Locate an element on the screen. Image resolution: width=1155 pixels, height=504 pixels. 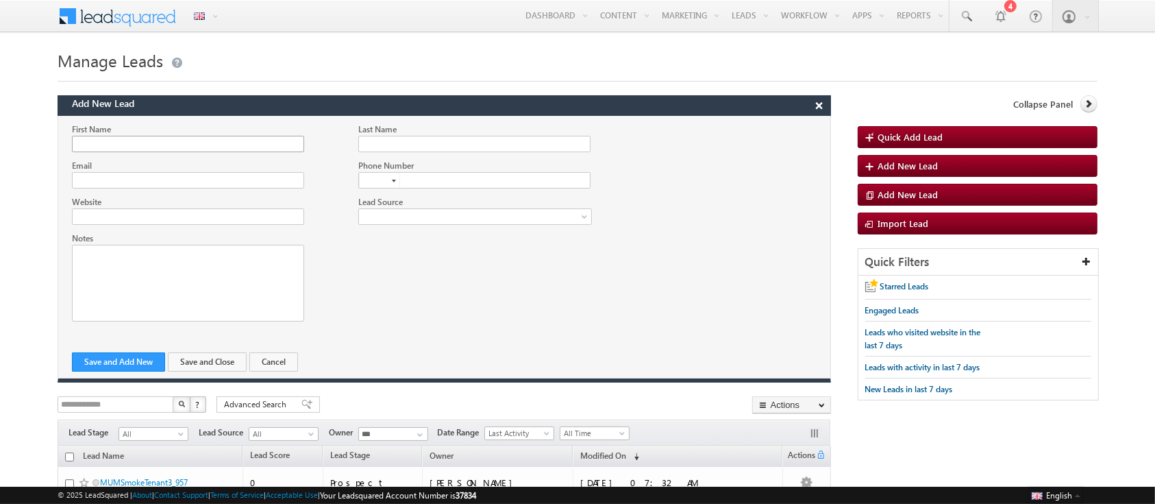
a: Last Activity is located at coordinates (519, 433).